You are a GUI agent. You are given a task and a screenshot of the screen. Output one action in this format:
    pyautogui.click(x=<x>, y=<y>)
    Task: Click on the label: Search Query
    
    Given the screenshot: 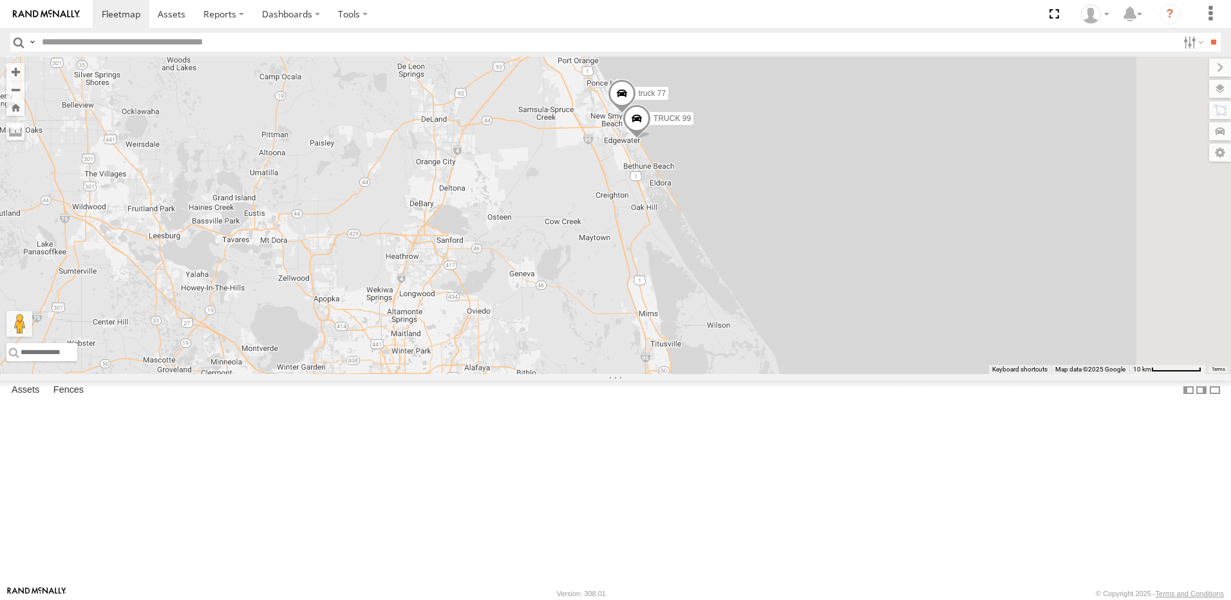 What is the action you would take?
    pyautogui.click(x=32, y=42)
    